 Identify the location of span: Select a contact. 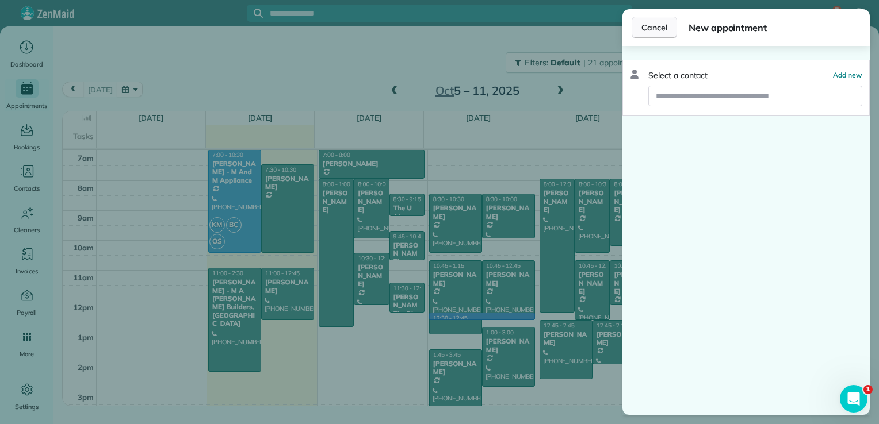
(678, 75).